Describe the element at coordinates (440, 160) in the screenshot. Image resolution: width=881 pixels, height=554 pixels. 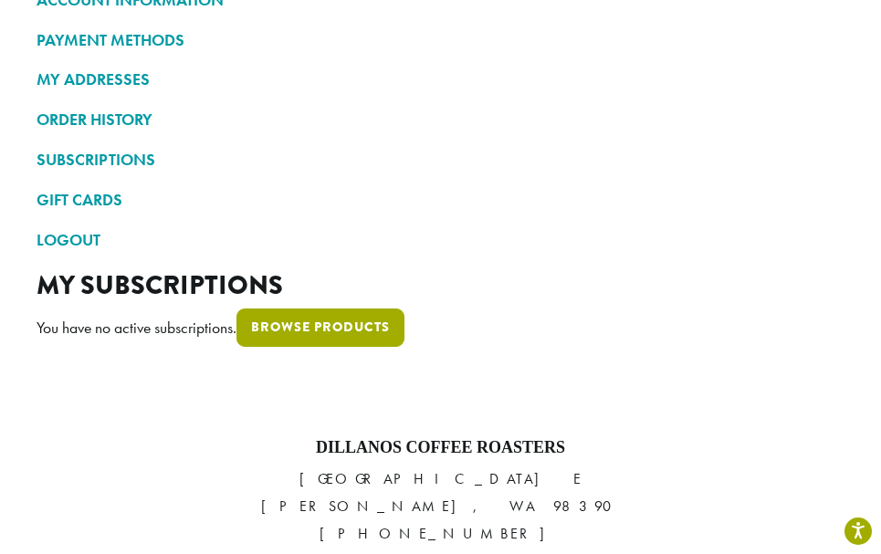
I see `a: SUBSCRIPTIONS` at that location.